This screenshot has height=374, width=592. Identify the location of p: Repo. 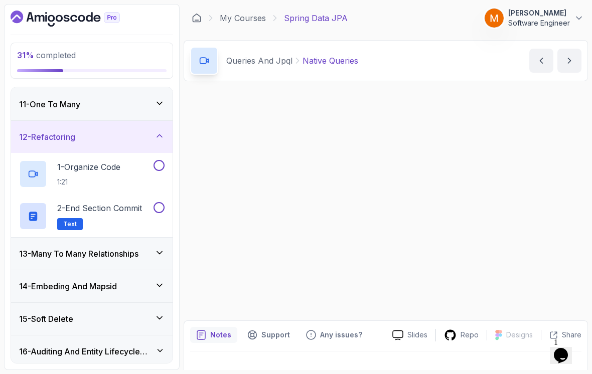
(469, 335).